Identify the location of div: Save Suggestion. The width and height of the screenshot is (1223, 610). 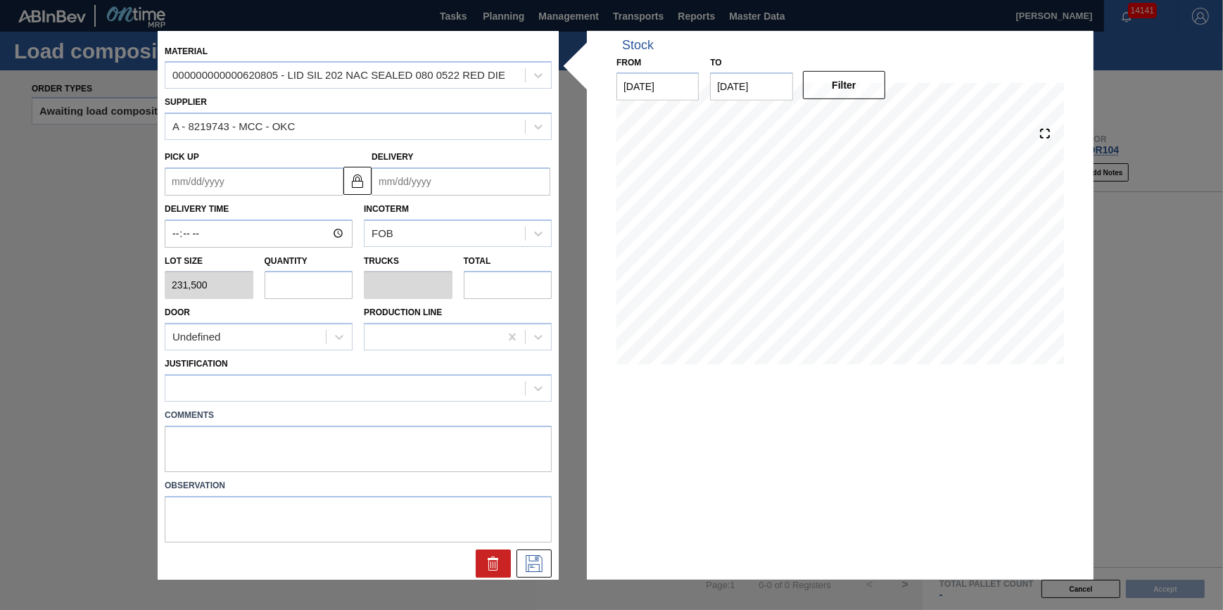
(534, 564).